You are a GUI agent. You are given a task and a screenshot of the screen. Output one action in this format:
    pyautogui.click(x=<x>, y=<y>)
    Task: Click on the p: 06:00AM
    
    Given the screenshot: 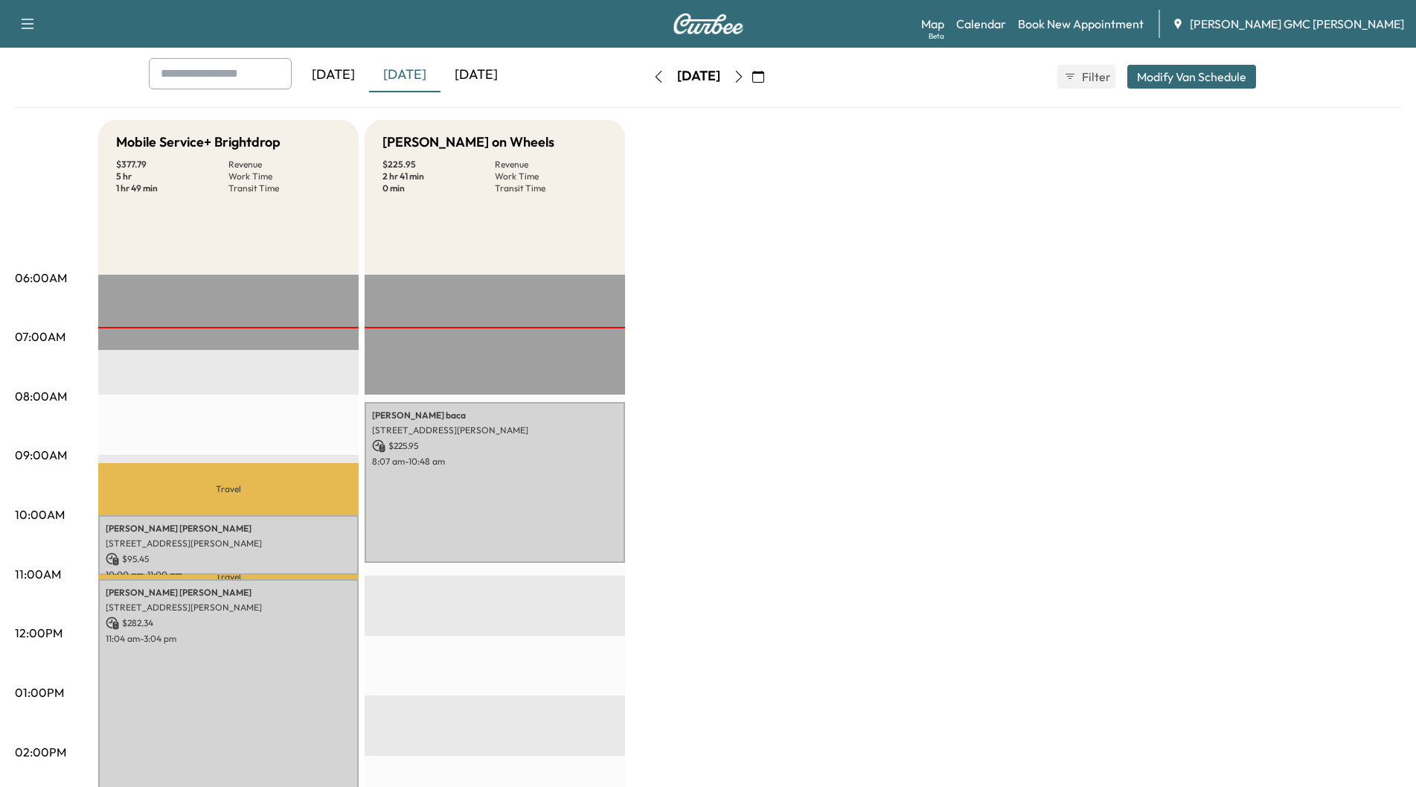 What is the action you would take?
    pyautogui.click(x=41, y=278)
    